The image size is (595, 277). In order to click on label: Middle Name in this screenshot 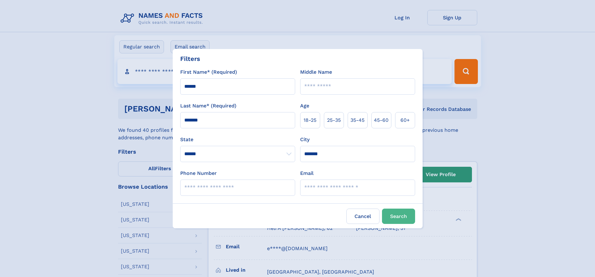, I will do `click(316, 72)`.